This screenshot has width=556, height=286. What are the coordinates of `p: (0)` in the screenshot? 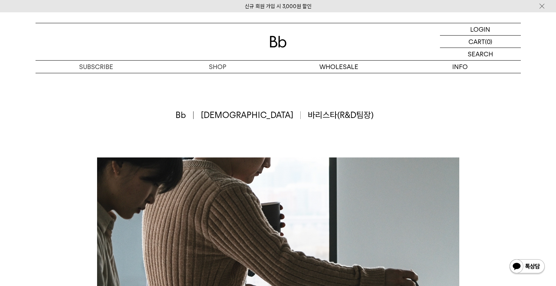 It's located at (489, 42).